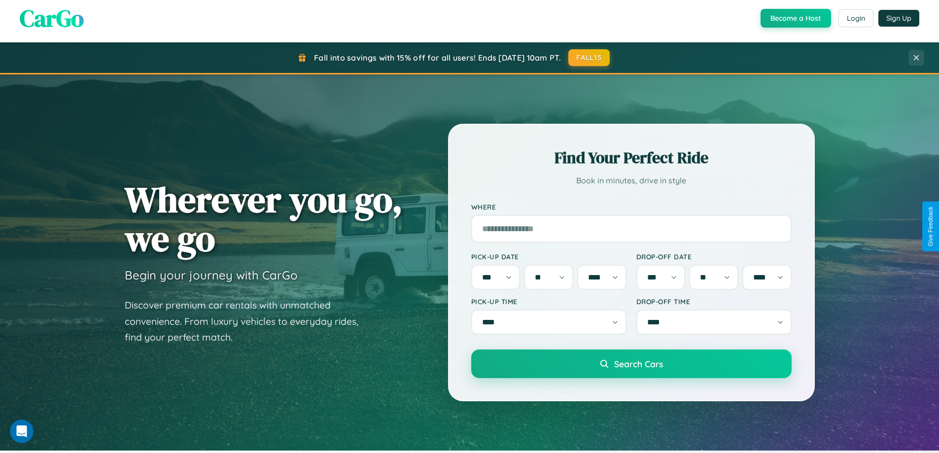 The height and width of the screenshot is (453, 939). I want to click on div: Give Feedback, so click(930, 226).